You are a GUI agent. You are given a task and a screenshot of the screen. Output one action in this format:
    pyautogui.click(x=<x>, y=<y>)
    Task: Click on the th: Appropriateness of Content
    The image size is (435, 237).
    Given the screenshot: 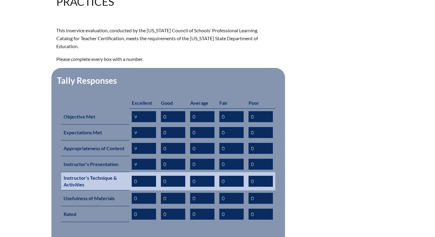 What is the action you would take?
    pyautogui.click(x=95, y=148)
    